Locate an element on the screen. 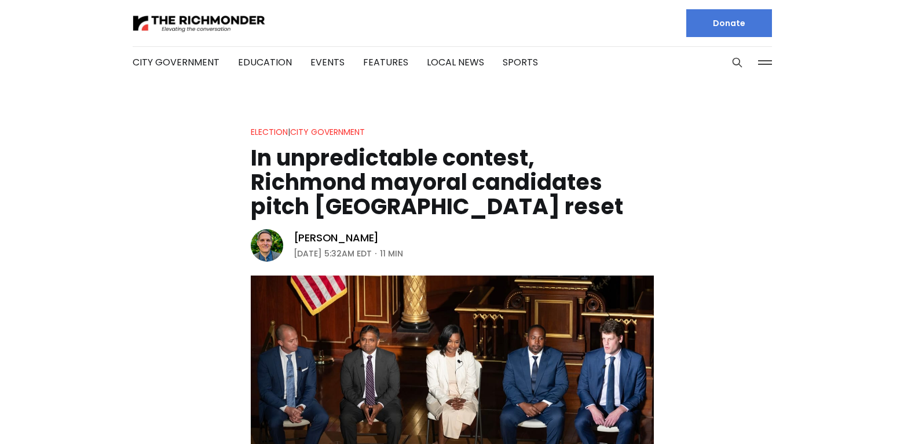  a: Sports is located at coordinates (520, 62).